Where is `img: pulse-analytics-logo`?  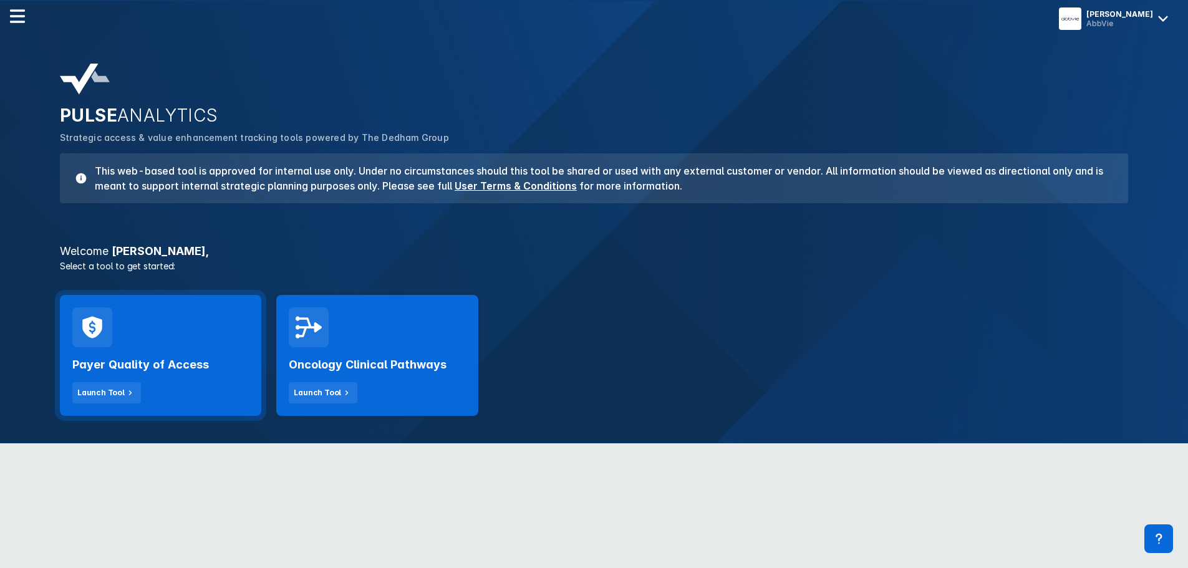 img: pulse-analytics-logo is located at coordinates (85, 79).